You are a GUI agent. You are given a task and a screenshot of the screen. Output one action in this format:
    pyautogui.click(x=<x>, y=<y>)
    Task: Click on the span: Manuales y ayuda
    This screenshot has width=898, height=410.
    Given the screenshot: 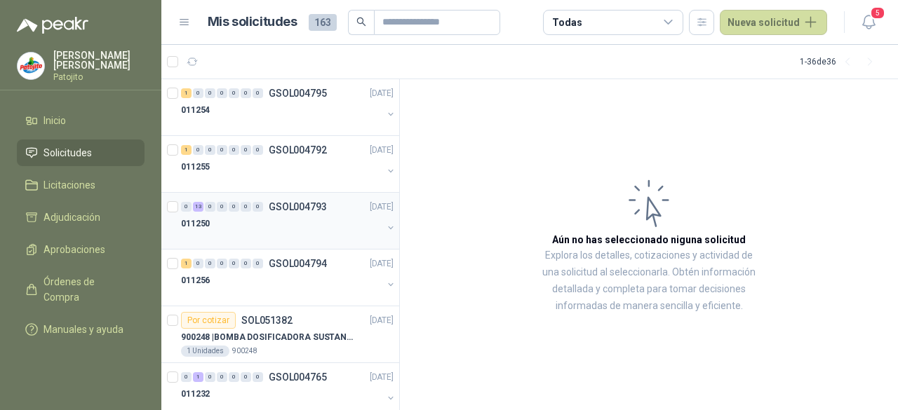 What is the action you would take?
    pyautogui.click(x=83, y=330)
    